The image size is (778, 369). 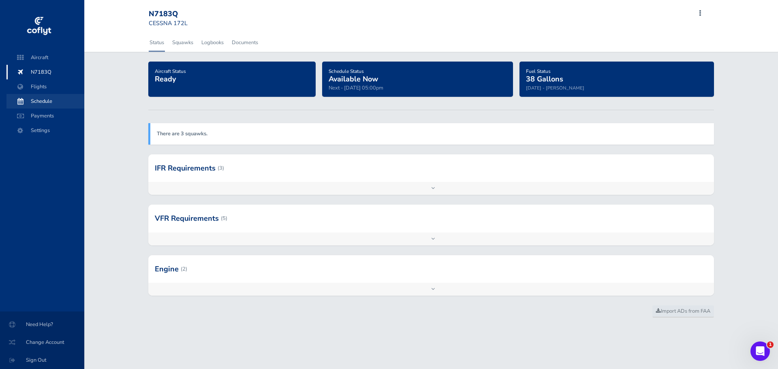 What do you see at coordinates (770, 345) in the screenshot?
I see `span: 1` at bounding box center [770, 345].